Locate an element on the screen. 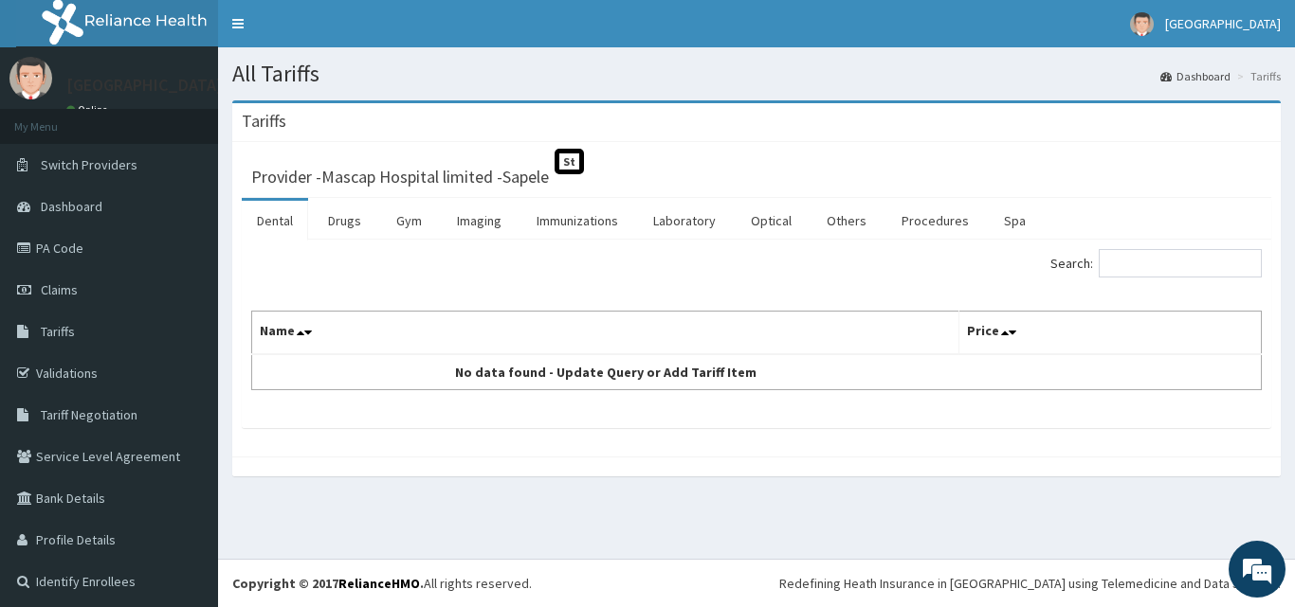 This screenshot has width=1295, height=607. a: Others is located at coordinates (846, 221).